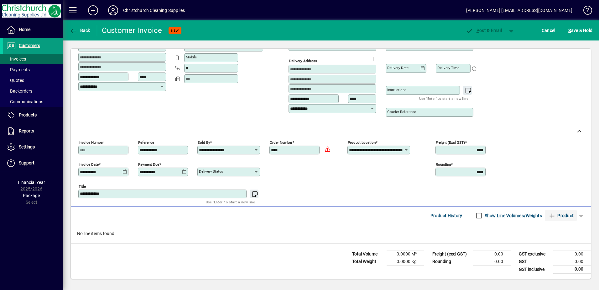 The width and height of the screenshot is (599, 290). Describe the element at coordinates (26, 131) in the screenshot. I see `span: Reports` at that location.